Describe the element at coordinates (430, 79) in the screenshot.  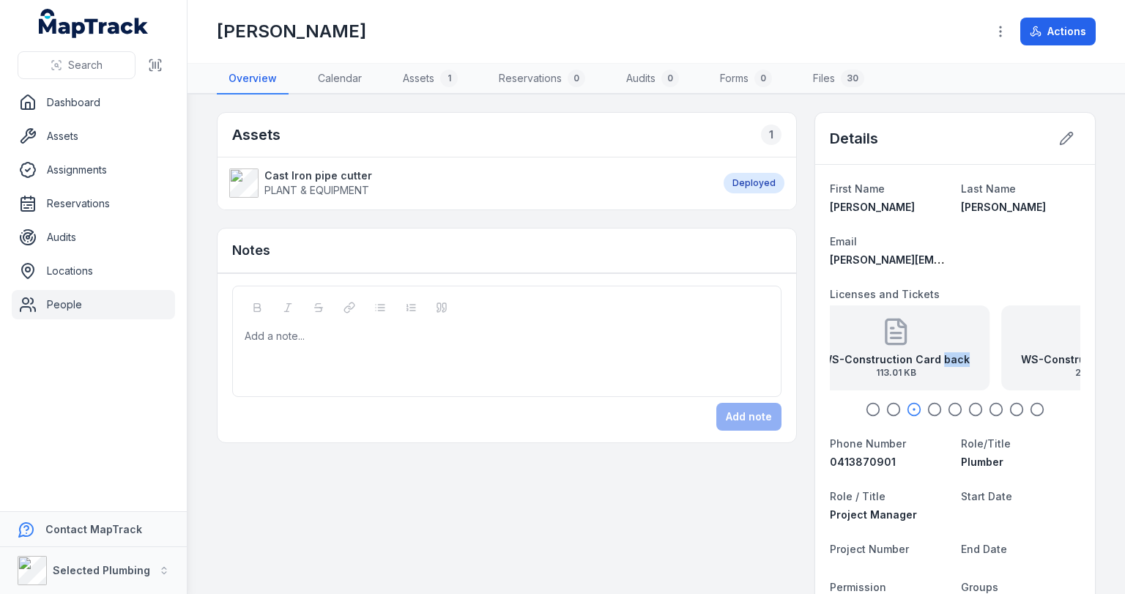
I see `a: Assets1` at that location.